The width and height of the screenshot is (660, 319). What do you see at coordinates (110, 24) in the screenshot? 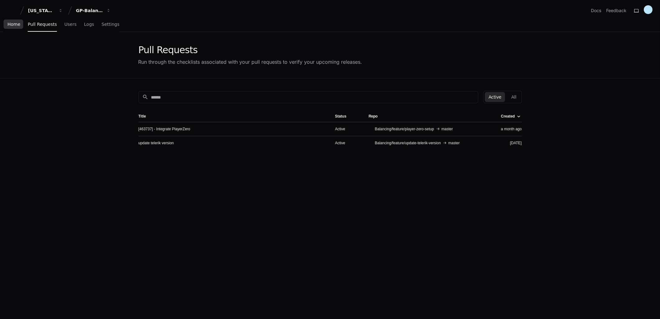
I see `span: Settings` at bounding box center [110, 24].